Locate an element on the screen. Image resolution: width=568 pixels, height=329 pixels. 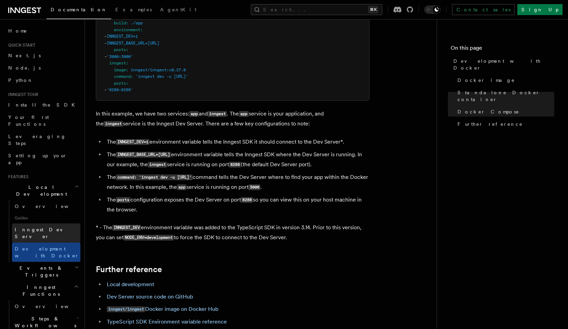
span: Features is located at coordinates (17, 177).